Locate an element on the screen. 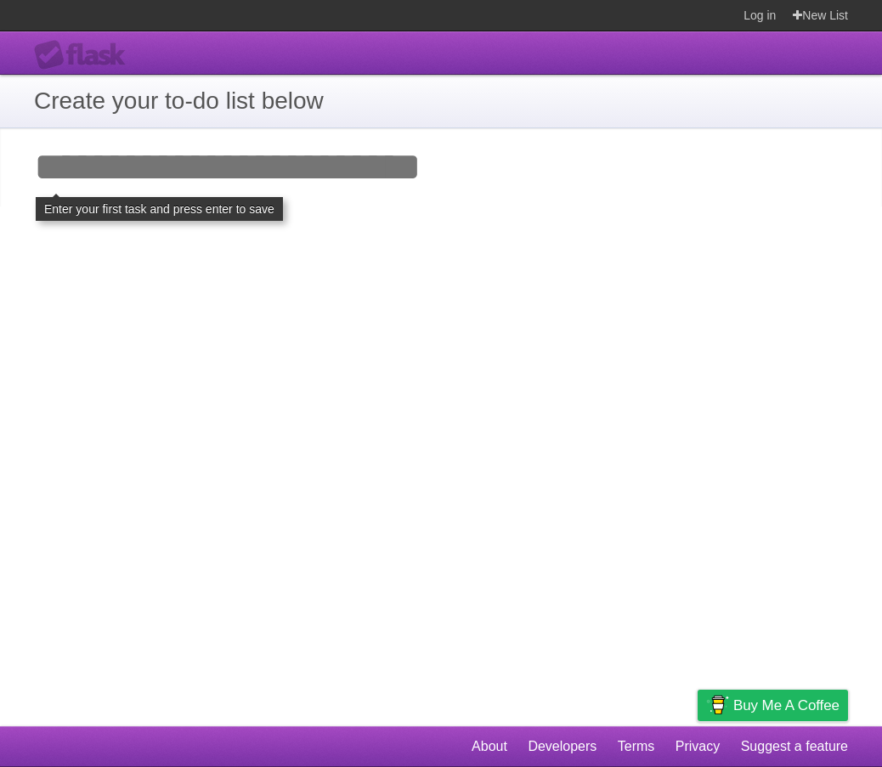 The height and width of the screenshot is (767, 882). h1: Create your to-do list below is located at coordinates (441, 101).